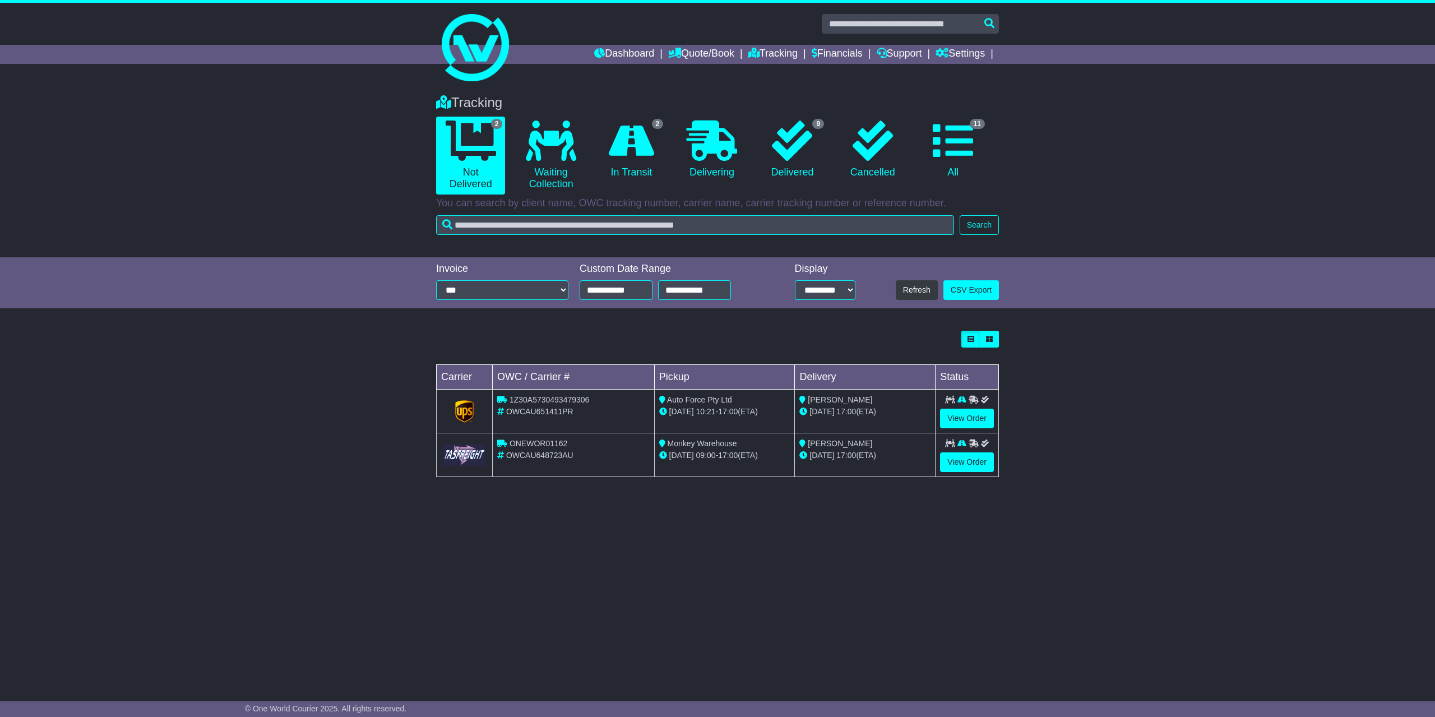  I want to click on p: You can search by client name, OWC tracking number, carrier name, carrier tracking number or refe..., so click(718, 204).